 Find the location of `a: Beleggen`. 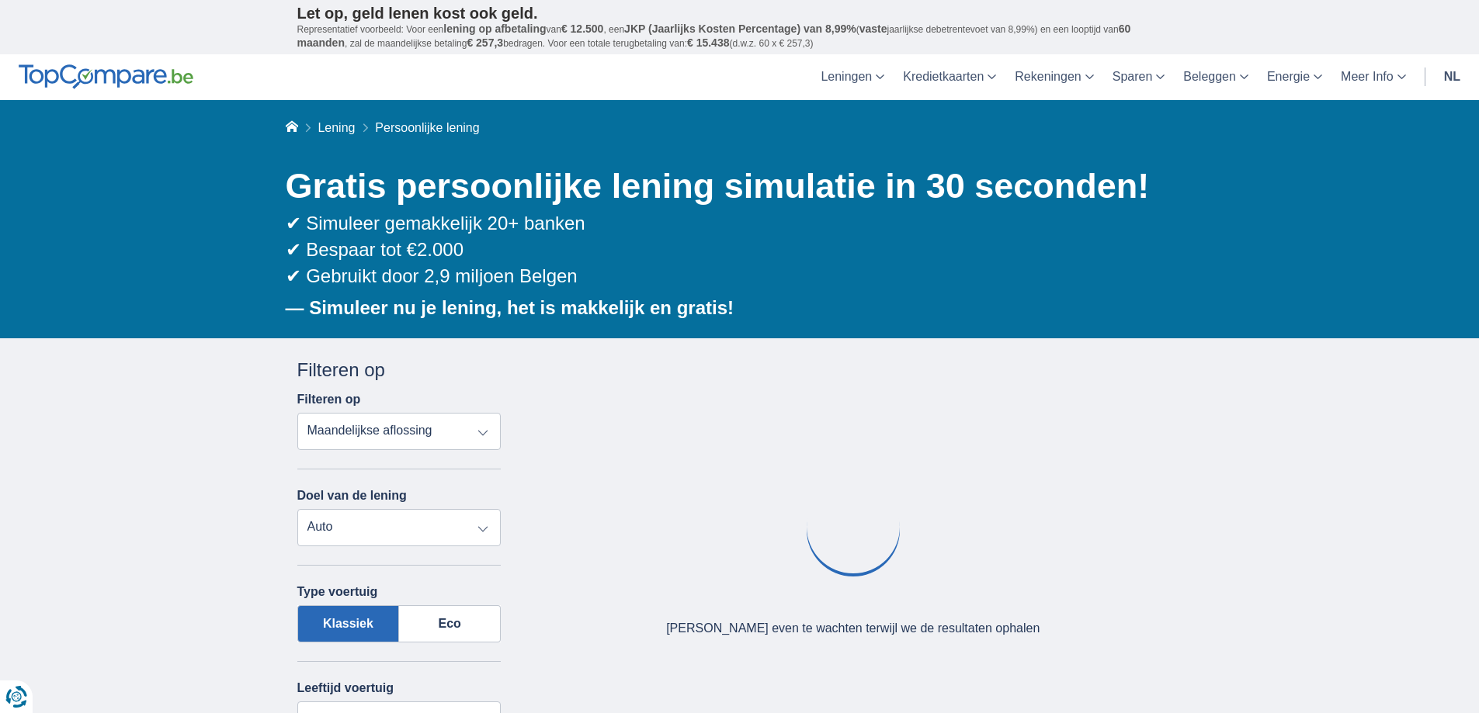

a: Beleggen is located at coordinates (1216, 77).